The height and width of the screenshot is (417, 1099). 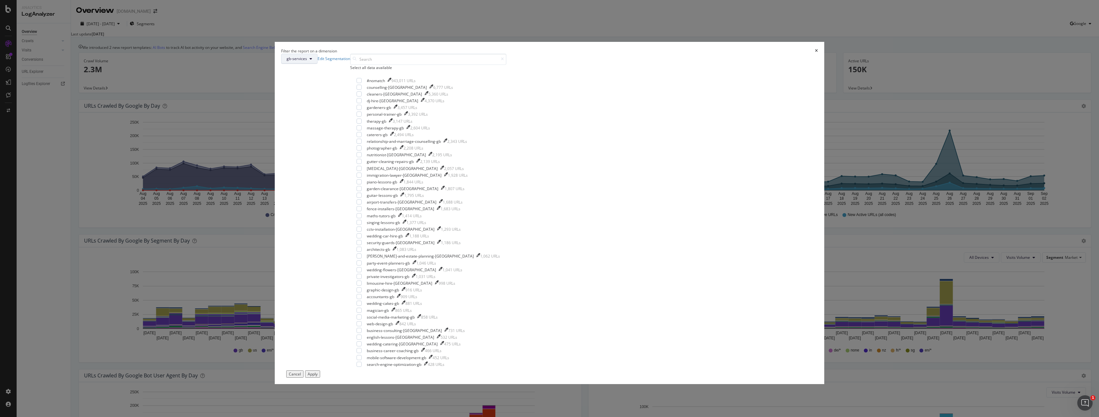 I want to click on div: party-event-planners-gb, so click(x=388, y=263).